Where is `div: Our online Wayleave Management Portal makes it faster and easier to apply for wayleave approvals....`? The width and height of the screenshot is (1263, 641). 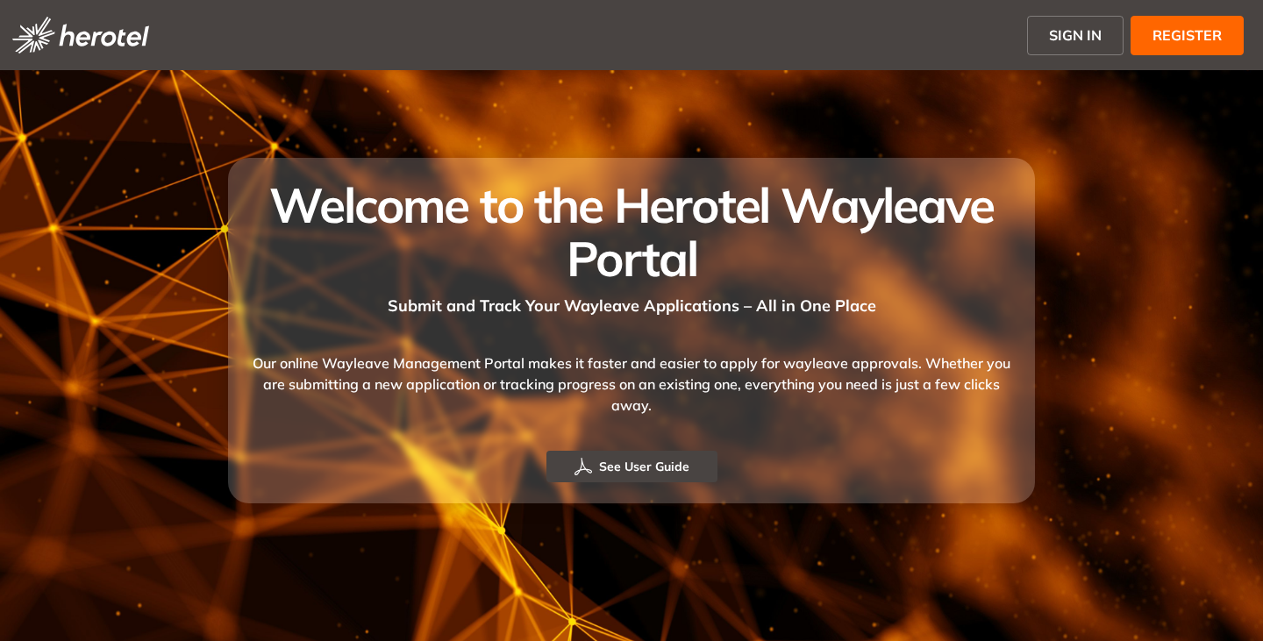
div: Our online Wayleave Management Portal makes it faster and easier to apply for wayleave approvals.... is located at coordinates (631, 384).